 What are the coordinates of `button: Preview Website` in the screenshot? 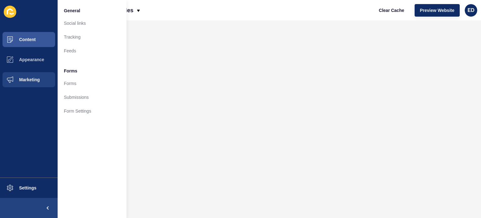 It's located at (437, 10).